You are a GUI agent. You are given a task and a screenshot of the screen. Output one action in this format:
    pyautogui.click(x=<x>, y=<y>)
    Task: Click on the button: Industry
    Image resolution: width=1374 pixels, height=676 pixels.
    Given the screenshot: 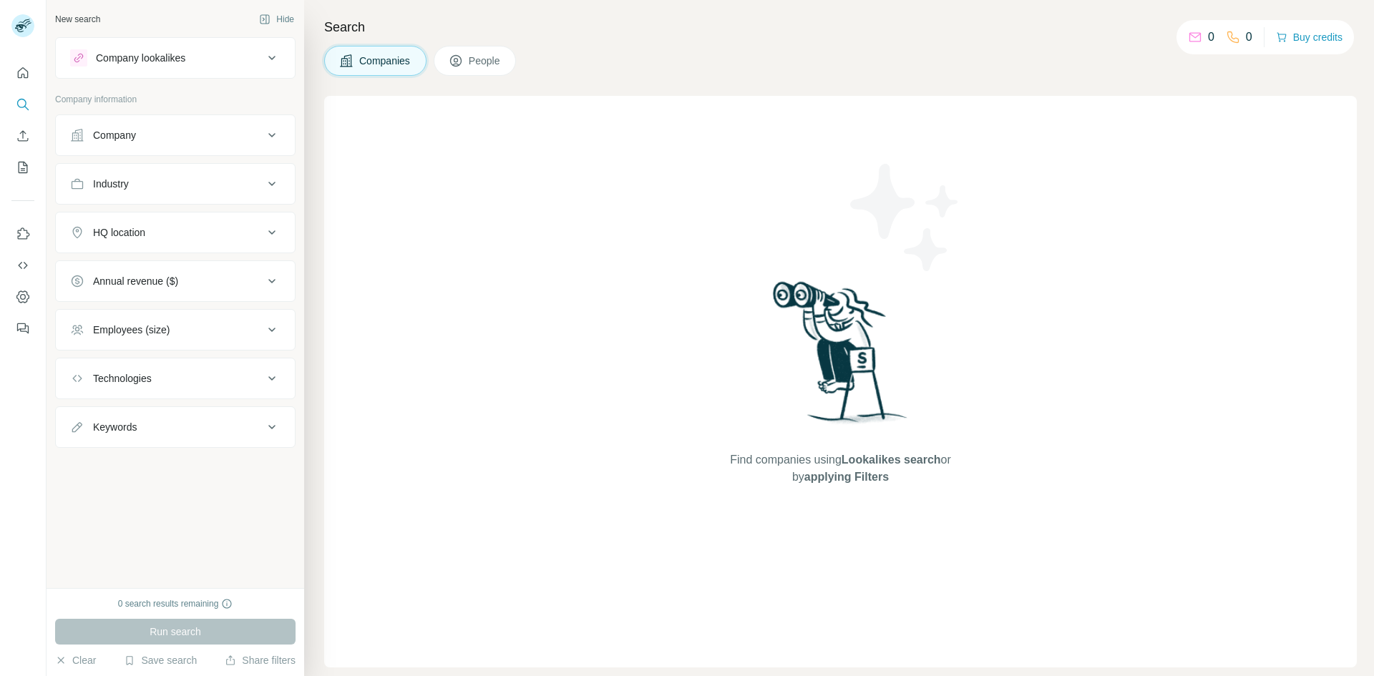 What is the action you would take?
    pyautogui.click(x=175, y=184)
    